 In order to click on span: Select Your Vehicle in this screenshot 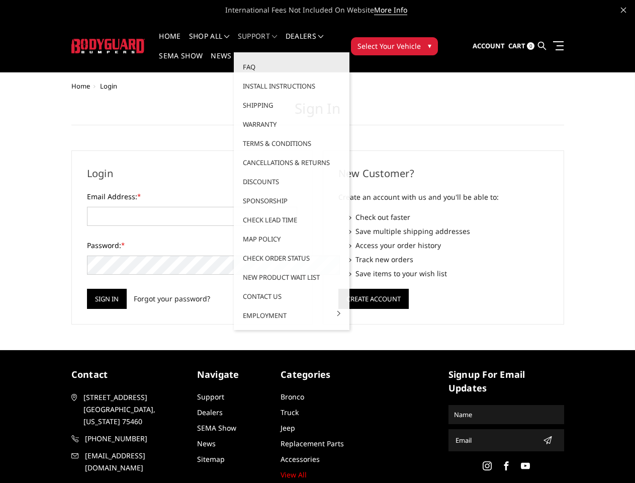, I will do `click(389, 46)`.